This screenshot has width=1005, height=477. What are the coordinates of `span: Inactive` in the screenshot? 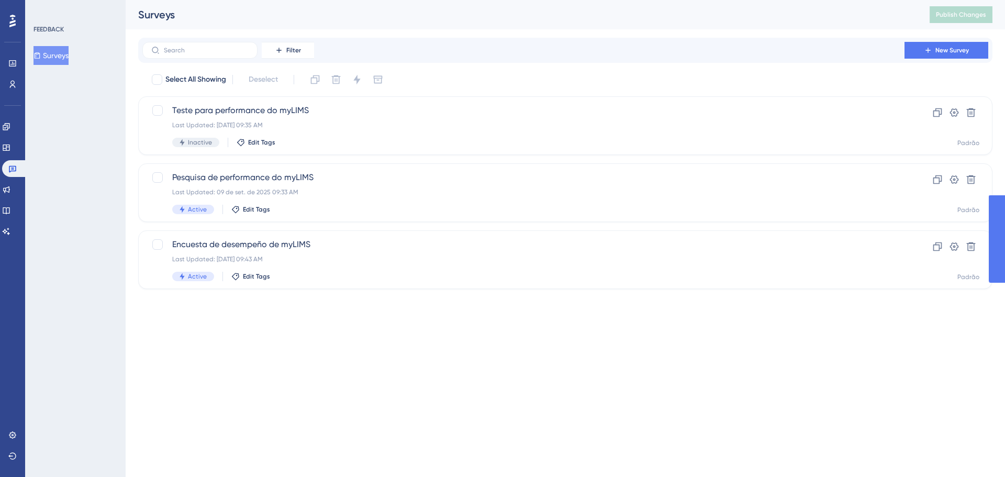 It's located at (200, 142).